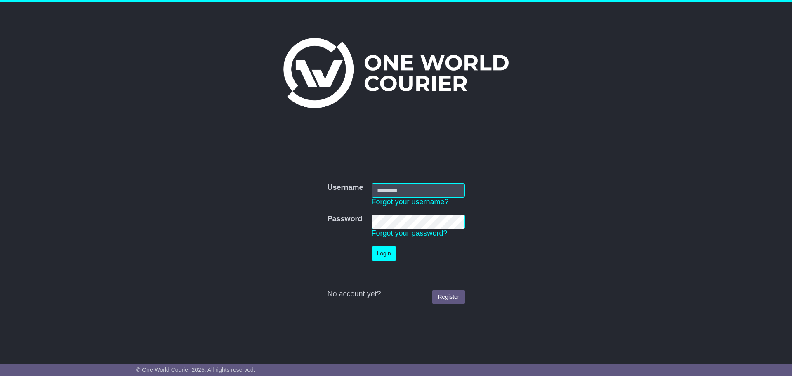 The height and width of the screenshot is (376, 792). Describe the element at coordinates (448, 296) in the screenshot. I see `a: Register` at that location.